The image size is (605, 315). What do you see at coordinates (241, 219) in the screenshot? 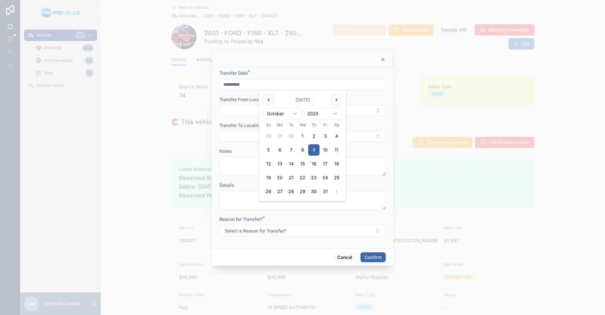
I see `span: Reason for Transfer?` at bounding box center [241, 219].